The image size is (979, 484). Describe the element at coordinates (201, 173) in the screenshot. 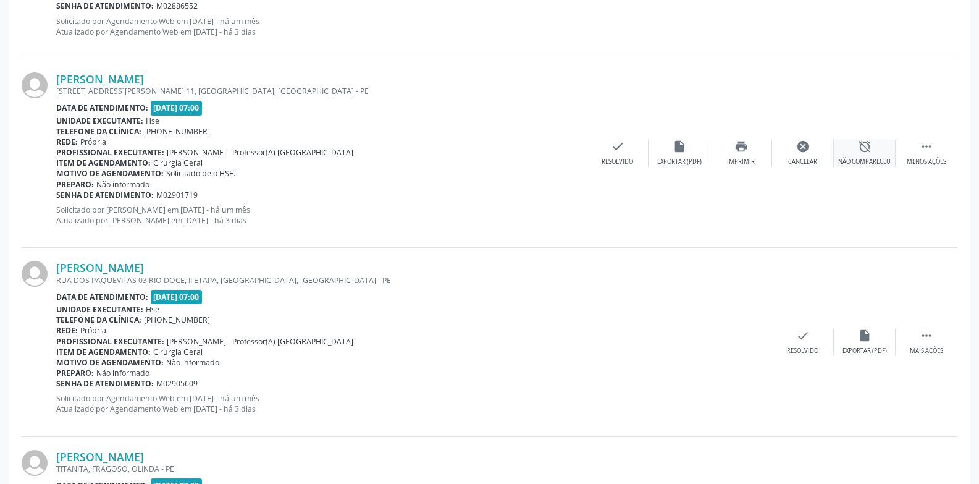

I see `span: Solicitado pelo HSE.` at that location.